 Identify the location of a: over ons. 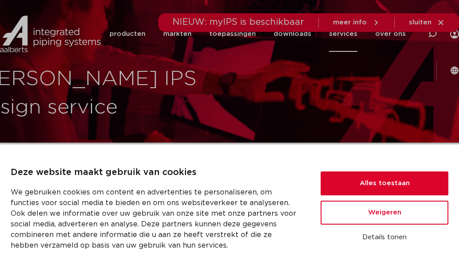
(390, 34).